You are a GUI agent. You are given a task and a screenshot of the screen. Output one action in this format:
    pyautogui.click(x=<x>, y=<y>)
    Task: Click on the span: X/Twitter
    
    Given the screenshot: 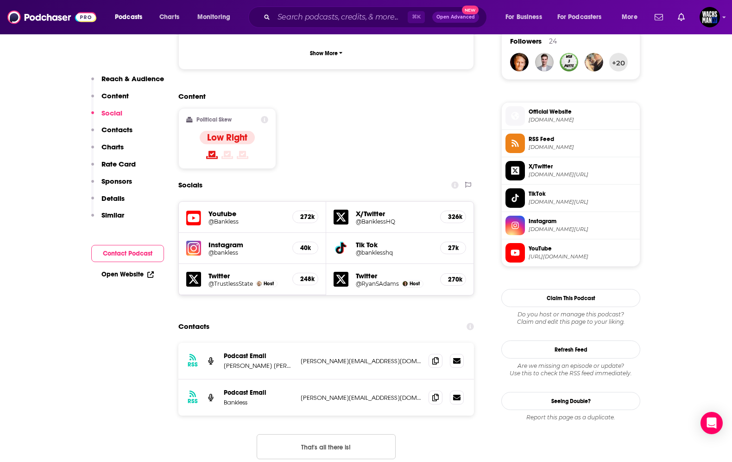 What is the action you would take?
    pyautogui.click(x=583, y=166)
    